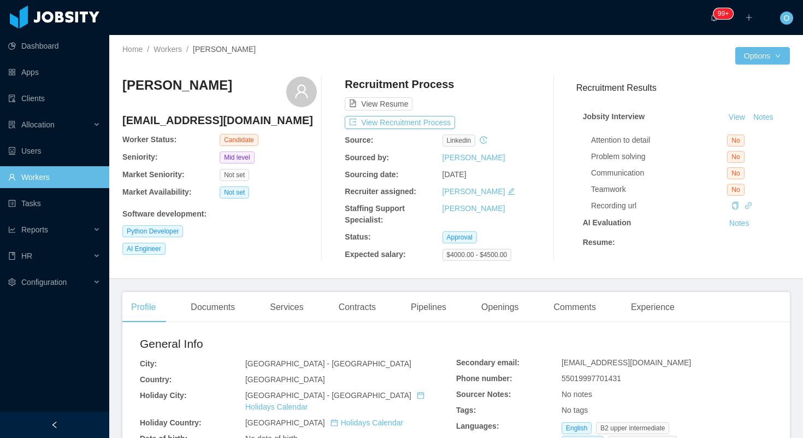 The image size is (803, 438). Describe the element at coordinates (466, 410) in the screenshot. I see `b: Tags:` at that location.